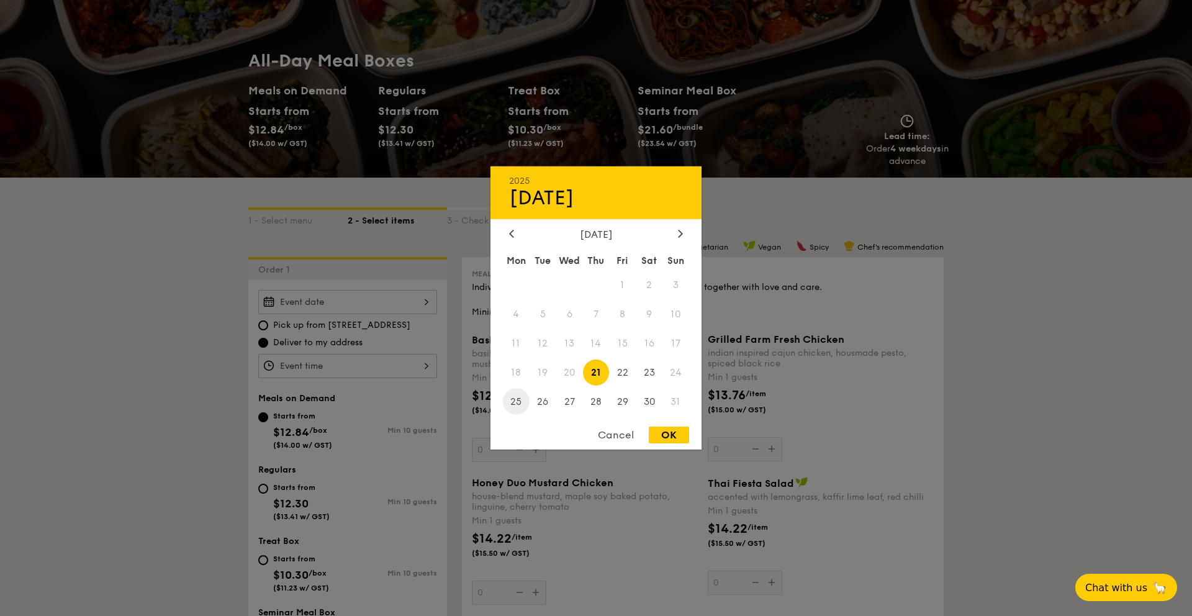 This screenshot has width=1192, height=616. What do you see at coordinates (649, 401) in the screenshot?
I see `span: 30` at bounding box center [649, 401].